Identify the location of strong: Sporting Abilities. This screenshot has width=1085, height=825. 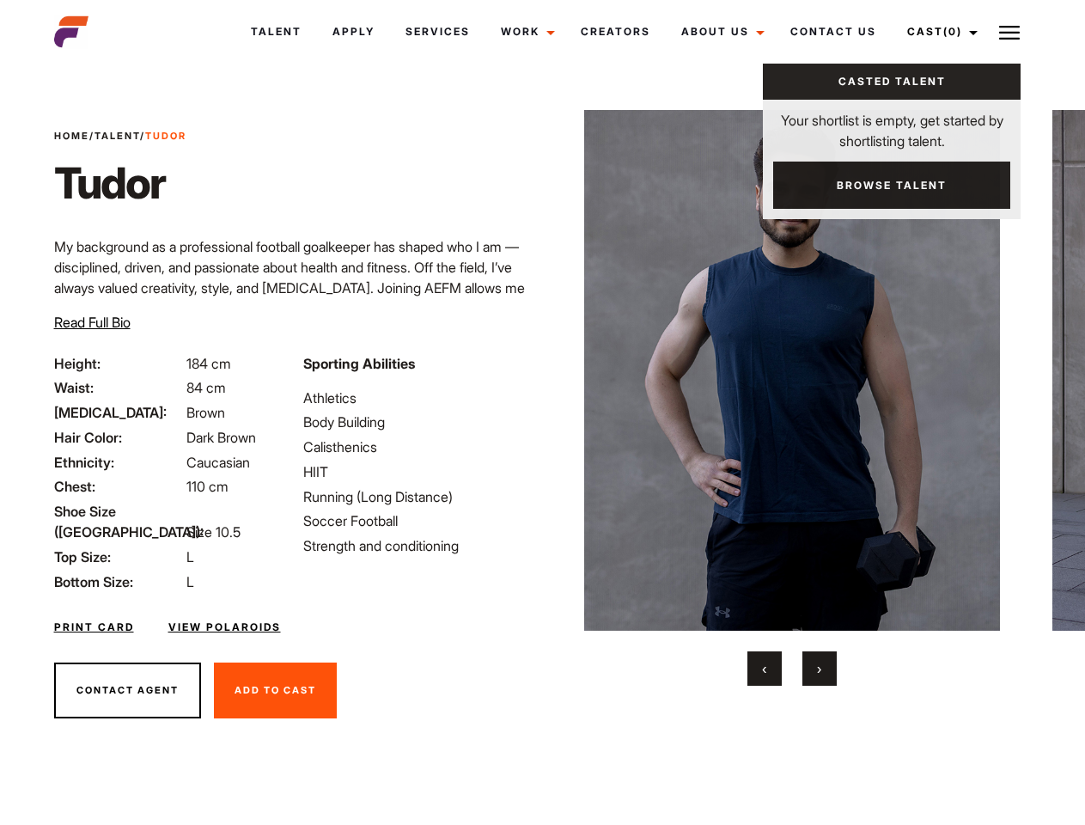
(359, 363).